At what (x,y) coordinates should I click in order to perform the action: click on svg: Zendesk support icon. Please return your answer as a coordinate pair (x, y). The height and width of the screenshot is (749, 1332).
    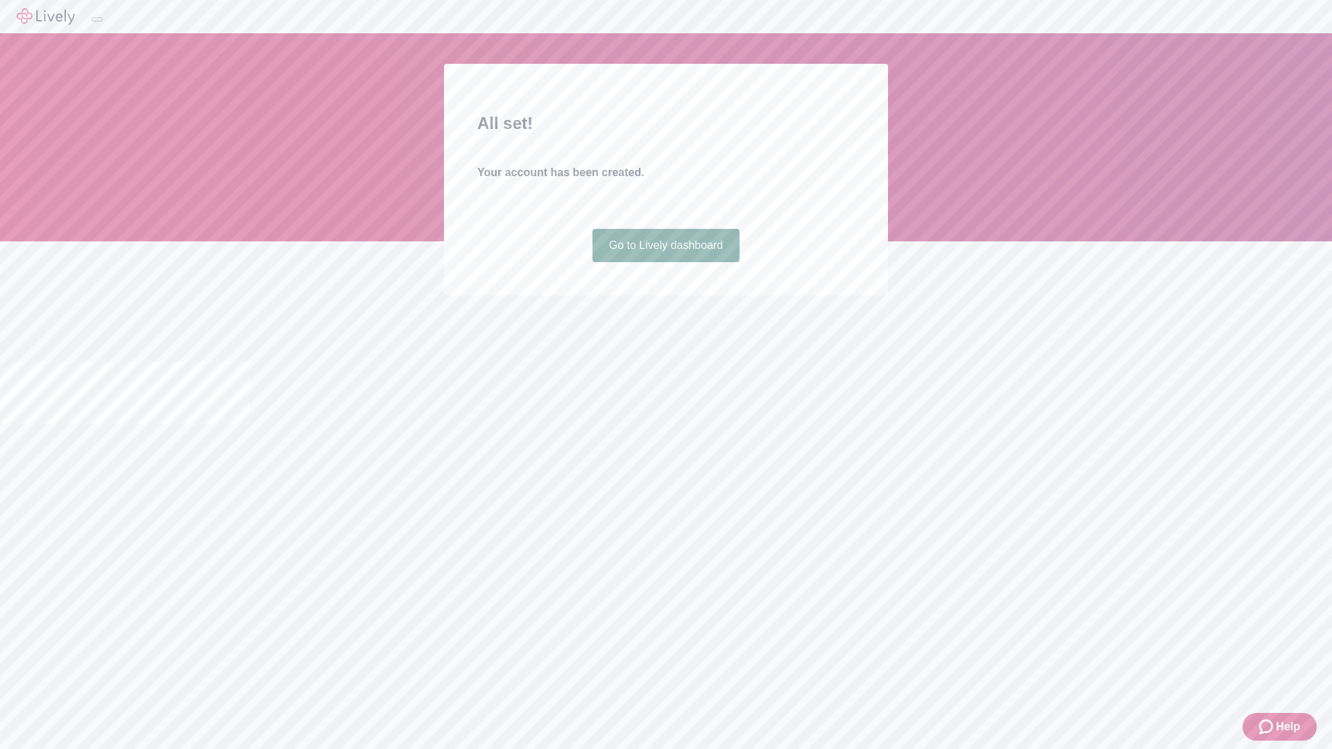
    Looking at the image, I should click on (1268, 727).